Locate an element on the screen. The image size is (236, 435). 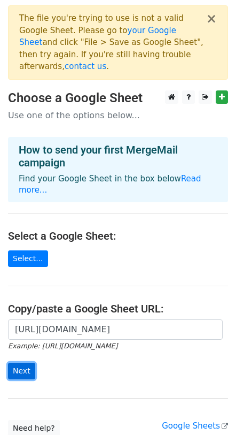
div: Chat Widget is located at coordinates (210, 409).